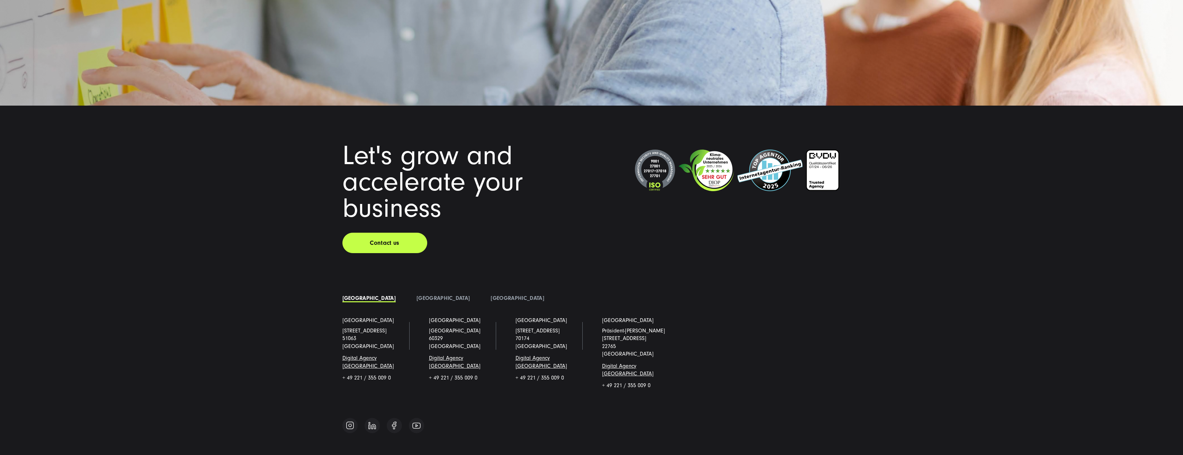 Image resolution: width=1183 pixels, height=455 pixels. I want to click on img: Follow us on Linkedin, so click(372, 426).